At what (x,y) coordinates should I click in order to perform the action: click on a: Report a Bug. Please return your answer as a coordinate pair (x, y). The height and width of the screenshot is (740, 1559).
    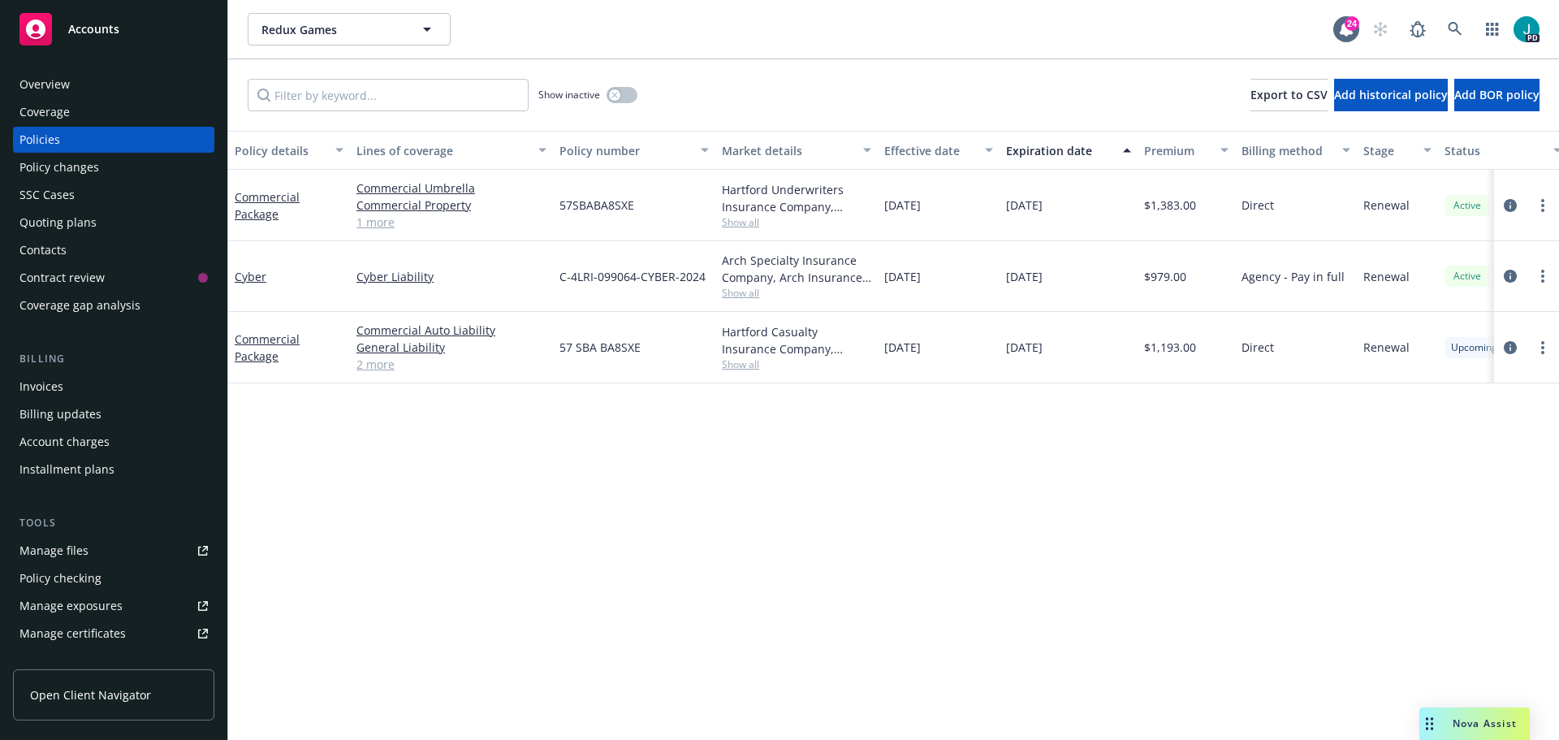
    Looking at the image, I should click on (1418, 29).